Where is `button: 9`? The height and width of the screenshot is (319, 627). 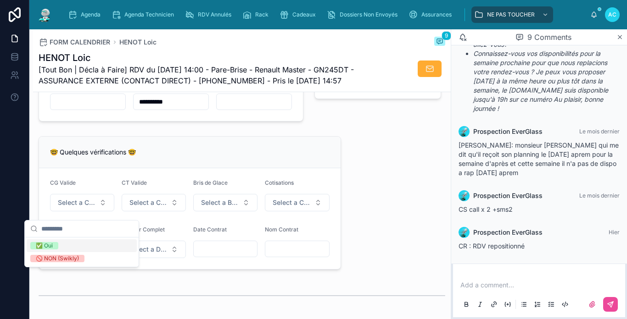 button: 9 is located at coordinates (440, 42).